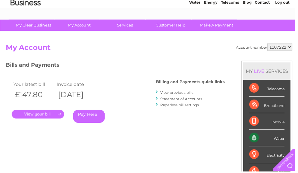 This screenshot has width=298, height=173. I want to click on div: Broadband, so click(269, 105).